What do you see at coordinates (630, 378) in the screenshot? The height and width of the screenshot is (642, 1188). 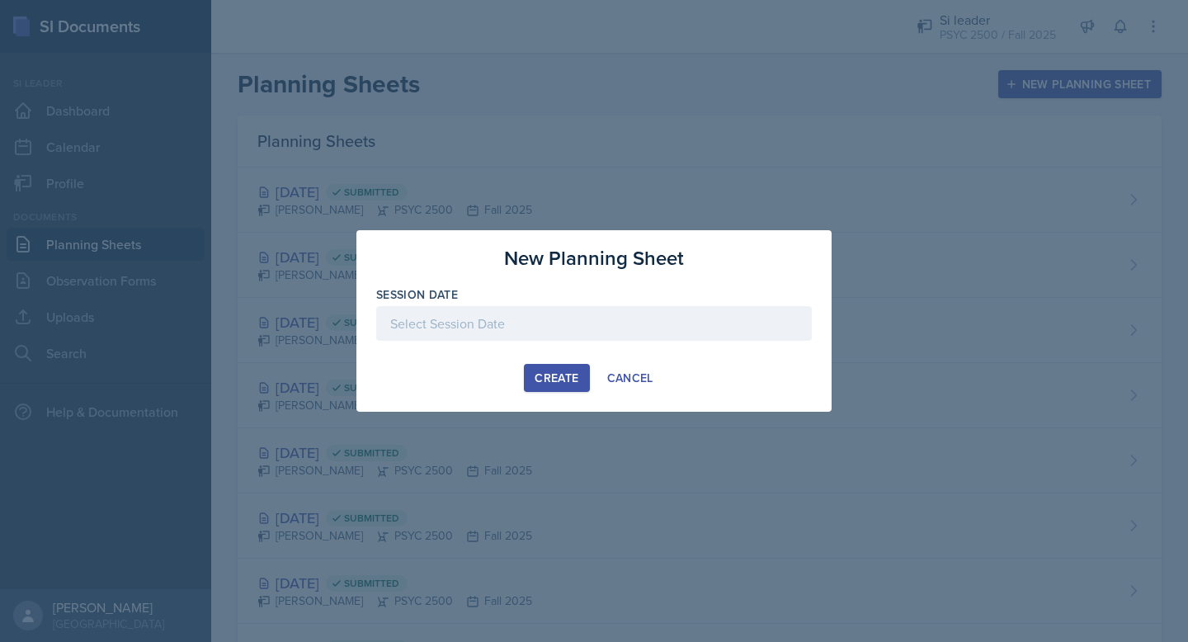 I see `button: Cancel` at bounding box center [630, 378].